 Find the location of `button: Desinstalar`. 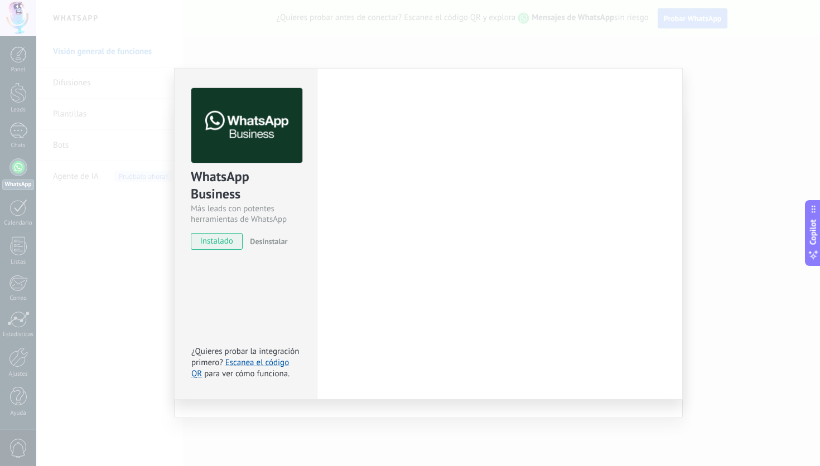

button: Desinstalar is located at coordinates (266, 241).